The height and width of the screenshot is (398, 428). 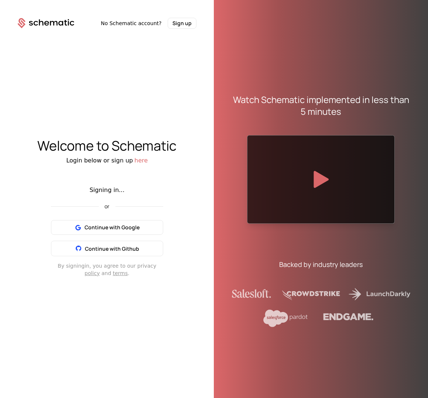 What do you see at coordinates (112, 228) in the screenshot?
I see `span: Continue with Google` at bounding box center [112, 228].